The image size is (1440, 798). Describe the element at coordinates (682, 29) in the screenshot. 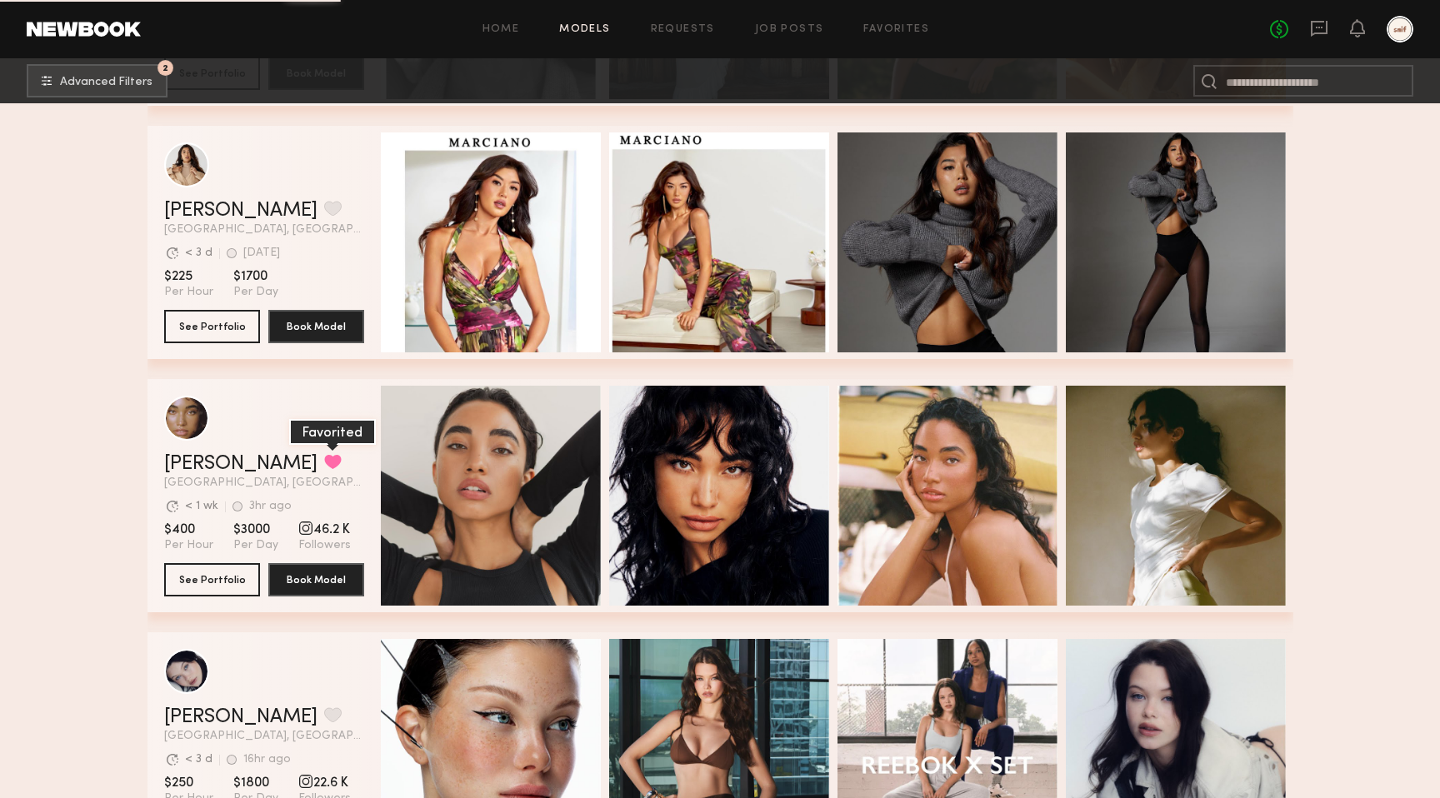

I see `a: Requests` at that location.